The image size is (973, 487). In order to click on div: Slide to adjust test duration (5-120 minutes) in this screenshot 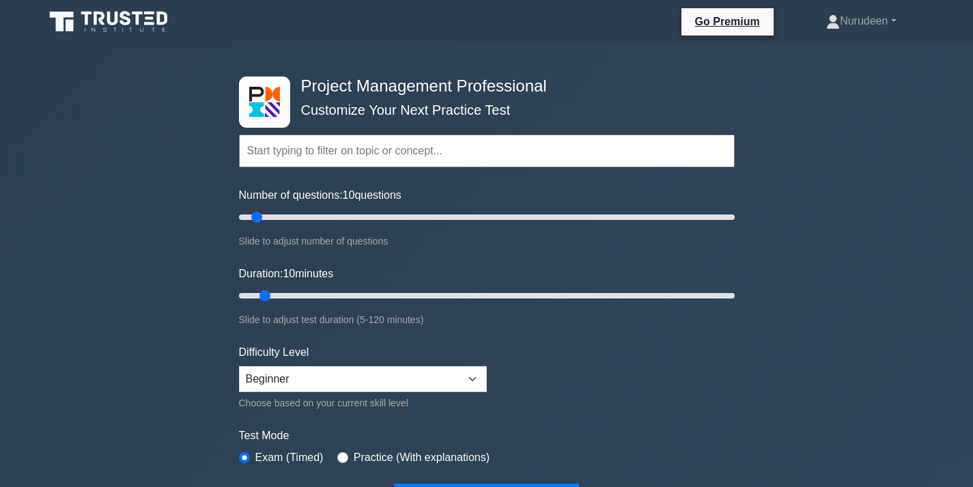, I will do `click(487, 320)`.